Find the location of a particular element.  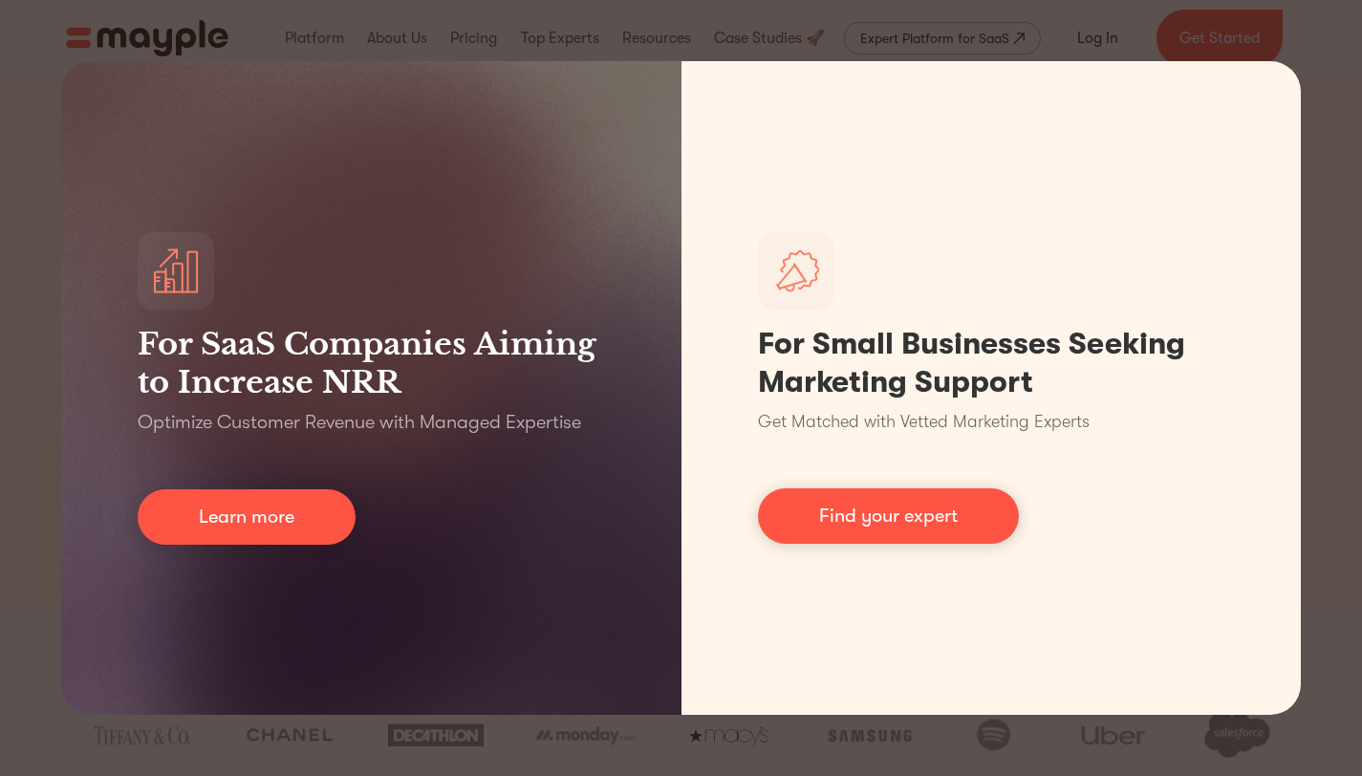

a: Find your expert is located at coordinates (888, 516).